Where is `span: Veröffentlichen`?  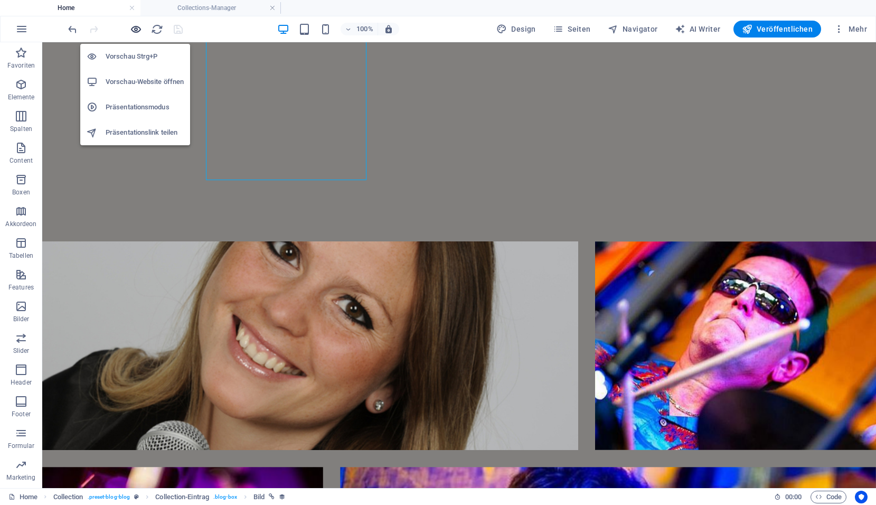 span: Veröffentlichen is located at coordinates (778, 29).